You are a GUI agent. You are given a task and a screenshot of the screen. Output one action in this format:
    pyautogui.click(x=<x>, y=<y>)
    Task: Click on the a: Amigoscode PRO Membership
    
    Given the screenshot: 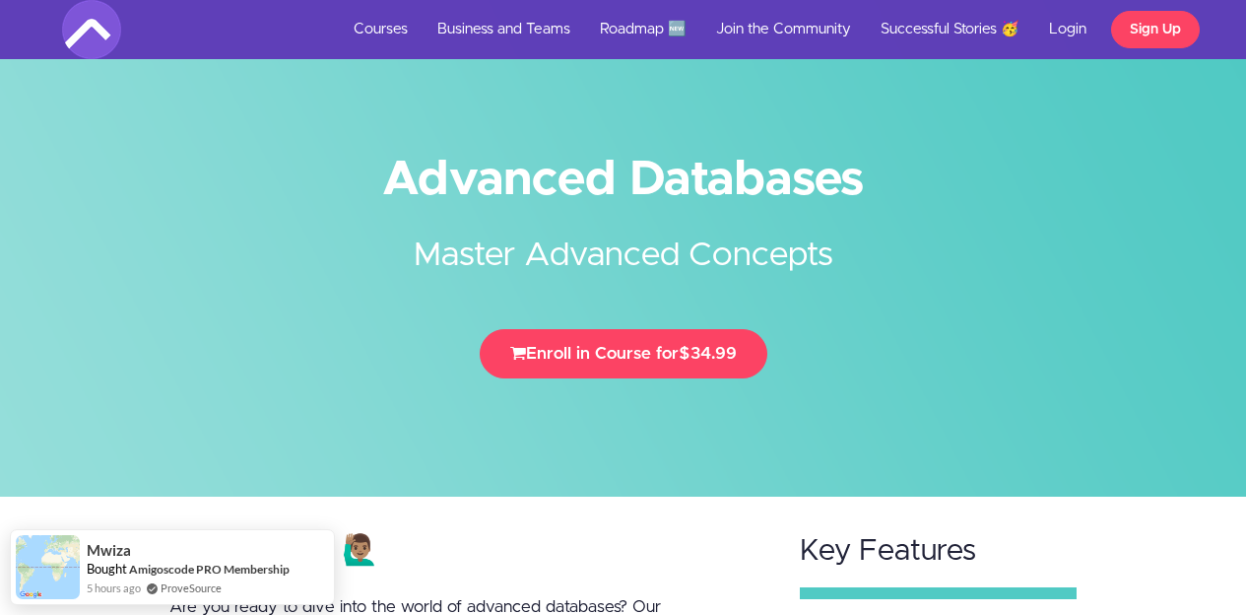 What is the action you would take?
    pyautogui.click(x=209, y=569)
    